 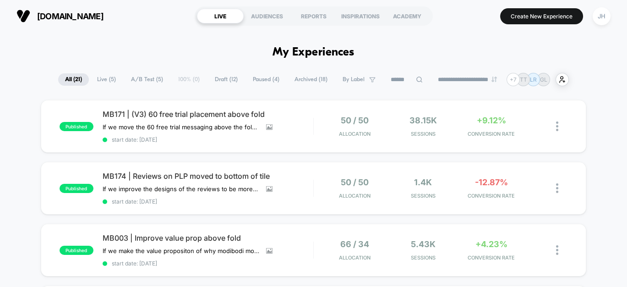 I want to click on span: If we move the 60 free trial messaging above the fold for mobile,then conversions will increase,b..., so click(x=181, y=127).